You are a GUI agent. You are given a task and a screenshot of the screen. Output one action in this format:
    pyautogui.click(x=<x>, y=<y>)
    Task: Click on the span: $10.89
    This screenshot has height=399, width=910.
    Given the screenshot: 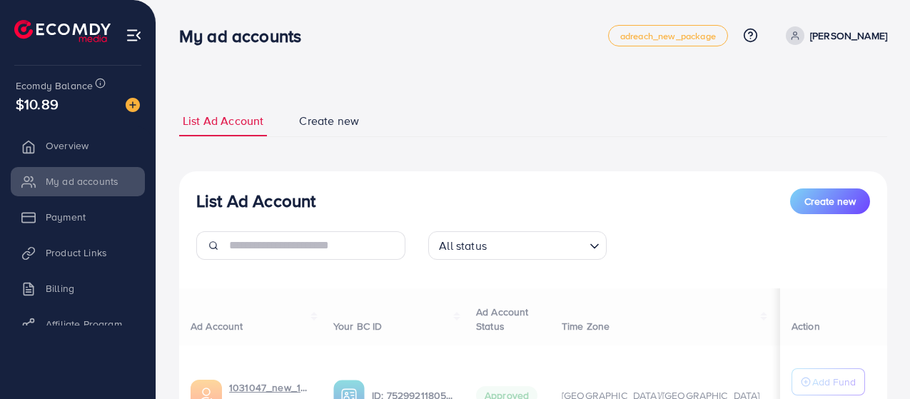 What is the action you would take?
    pyautogui.click(x=37, y=104)
    